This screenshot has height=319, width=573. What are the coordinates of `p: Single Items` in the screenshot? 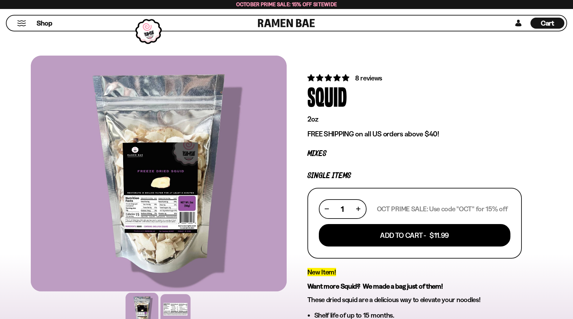 It's located at (414, 176).